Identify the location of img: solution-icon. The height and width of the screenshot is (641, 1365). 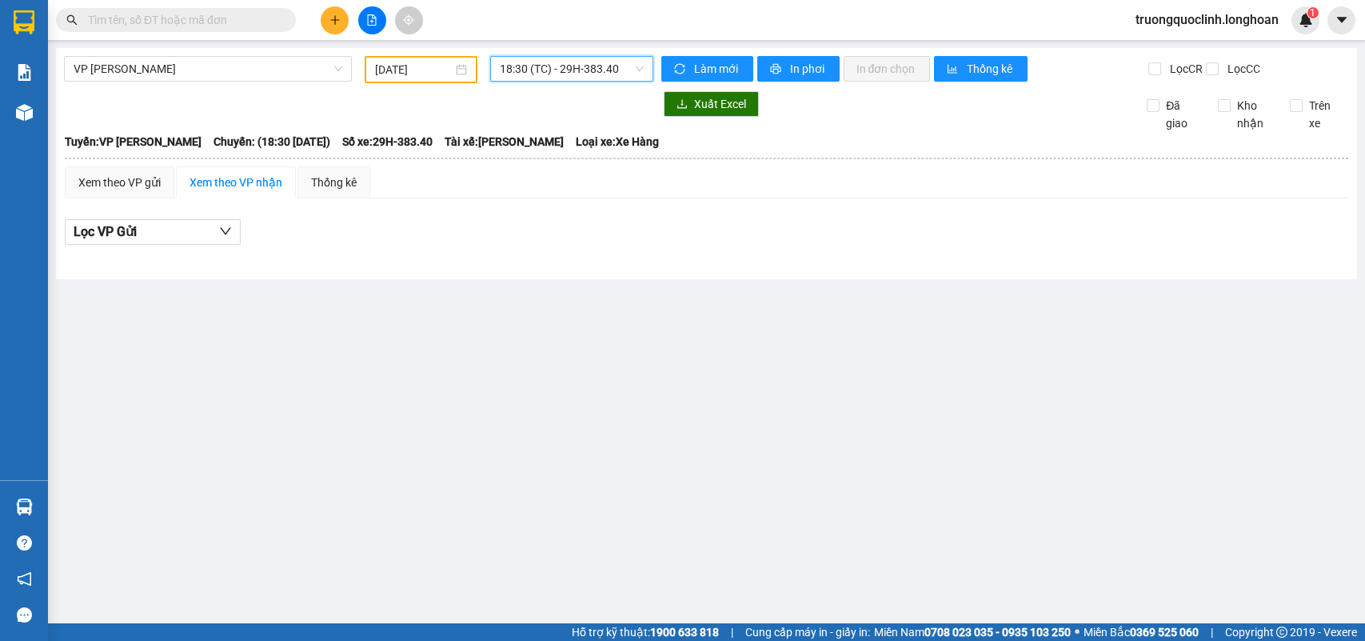
(24, 72).